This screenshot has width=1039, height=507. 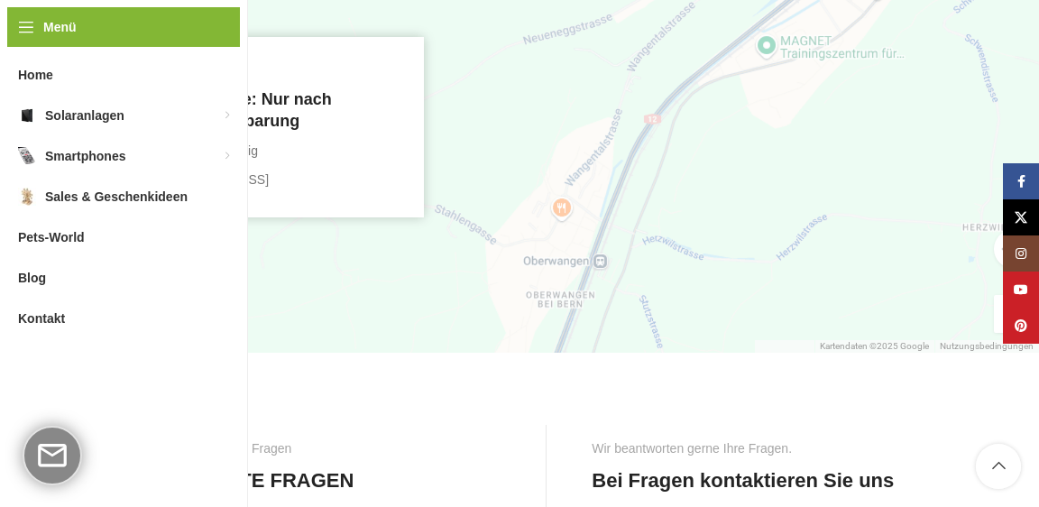 What do you see at coordinates (27, 115) in the screenshot?
I see `img: Solaranlagen` at bounding box center [27, 115].